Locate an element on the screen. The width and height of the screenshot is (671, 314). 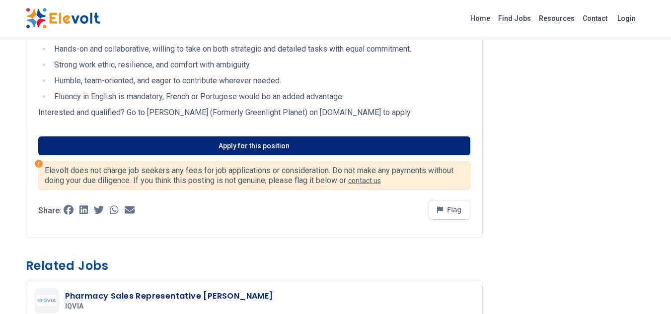
button: Flag is located at coordinates (450, 210).